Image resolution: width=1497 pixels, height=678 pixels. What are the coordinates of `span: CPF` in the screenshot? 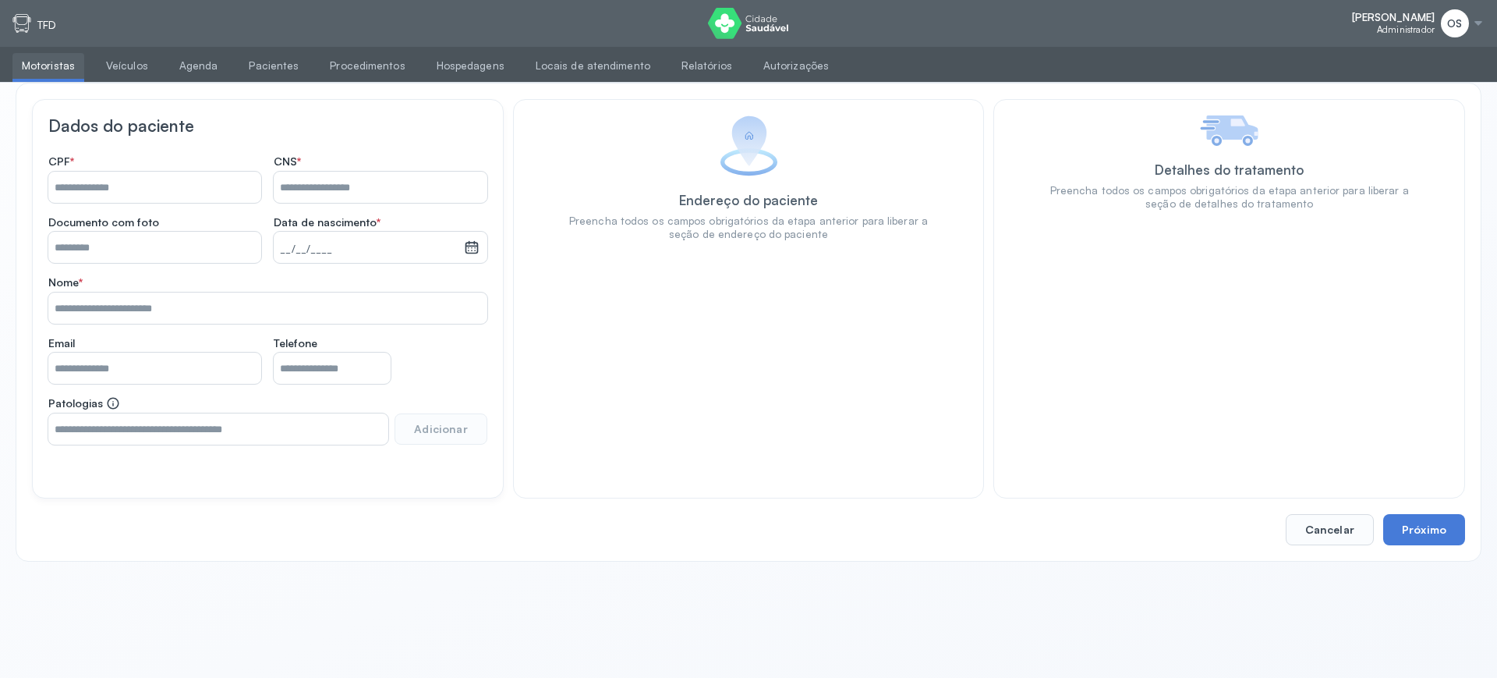 It's located at (61, 161).